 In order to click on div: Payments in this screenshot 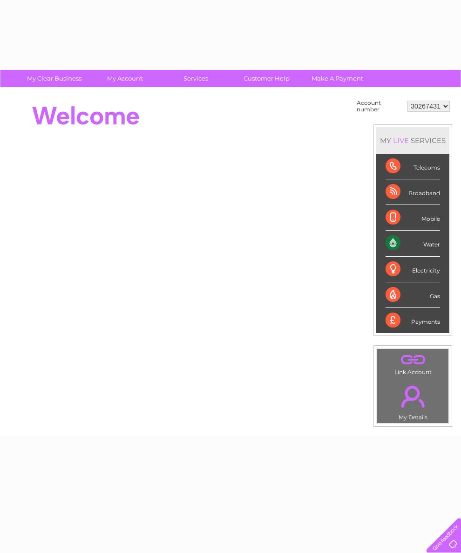, I will do `click(412, 320)`.